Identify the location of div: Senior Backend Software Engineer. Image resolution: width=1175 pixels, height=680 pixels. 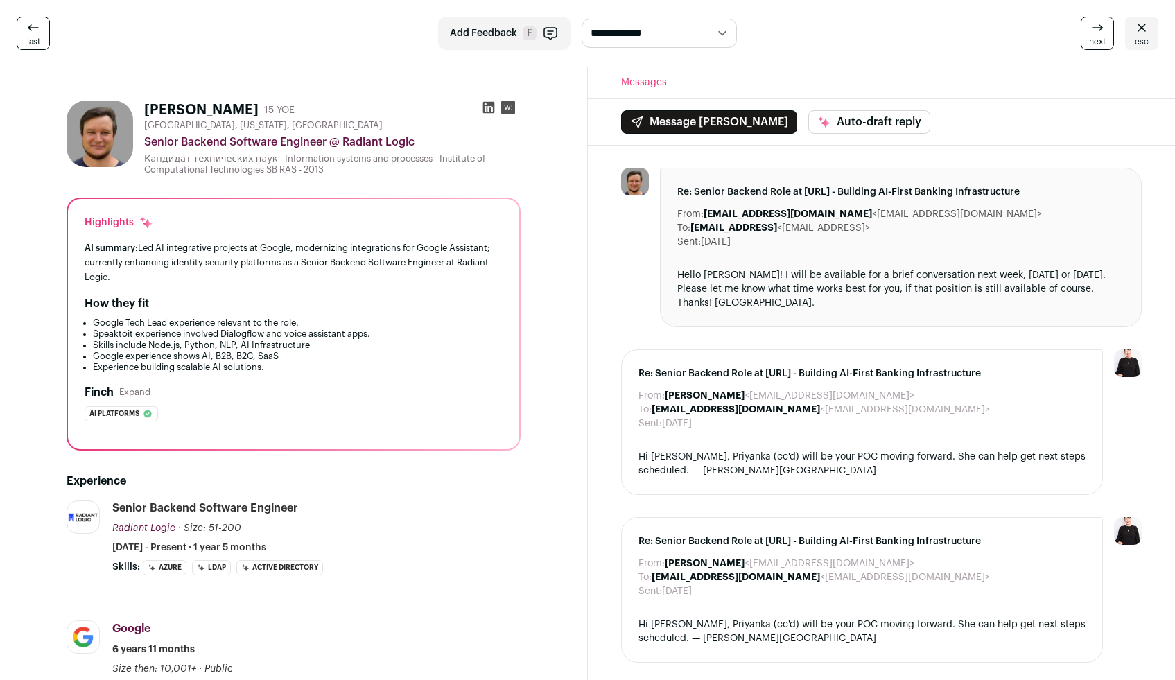
(205, 508).